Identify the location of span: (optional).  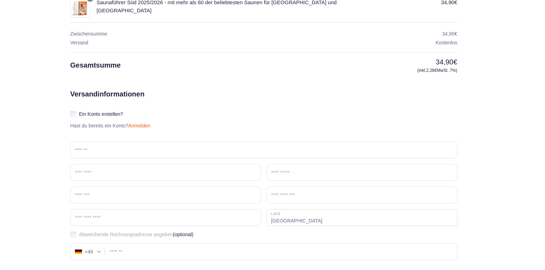
(183, 234).